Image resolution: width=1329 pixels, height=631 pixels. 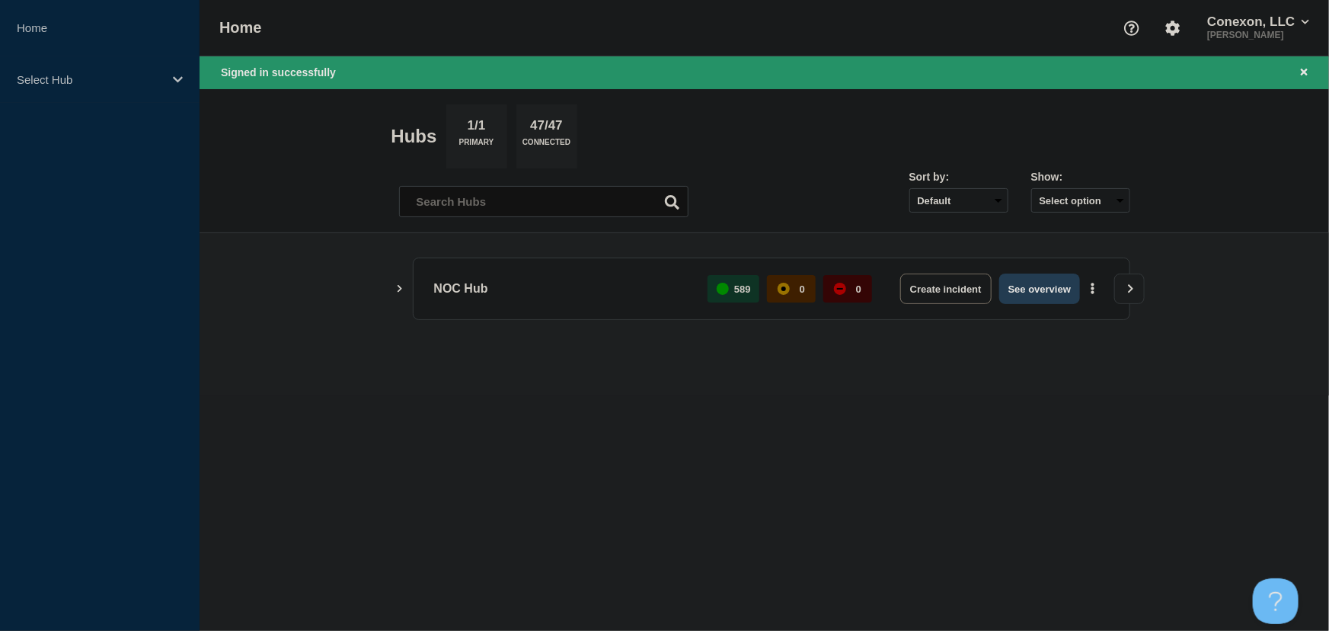 What do you see at coordinates (278, 72) in the screenshot?
I see `span: Signed in successfully` at bounding box center [278, 72].